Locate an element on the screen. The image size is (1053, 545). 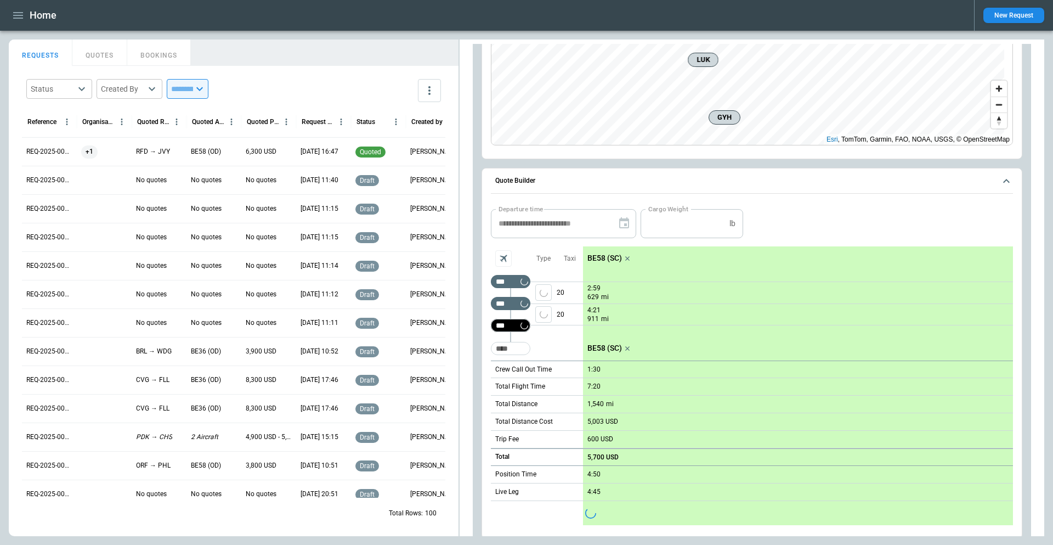
p: REQ-2025-000281 is located at coordinates (49, 408).